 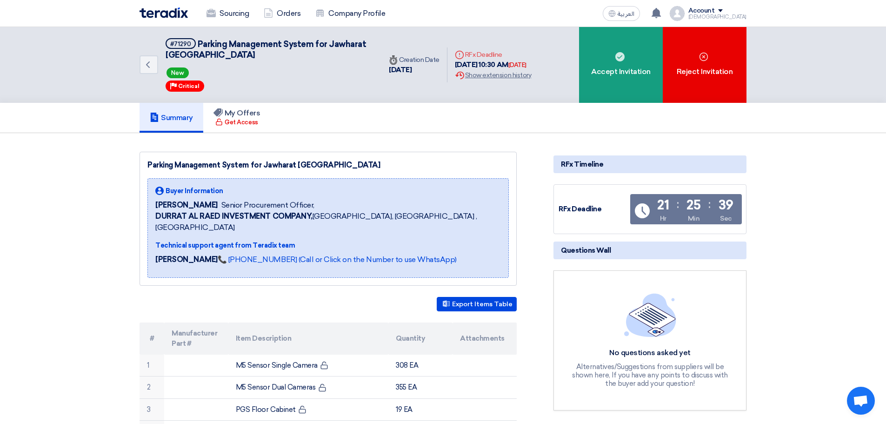 What do you see at coordinates (227, 13) in the screenshot?
I see `a: Sourcing` at bounding box center [227, 13].